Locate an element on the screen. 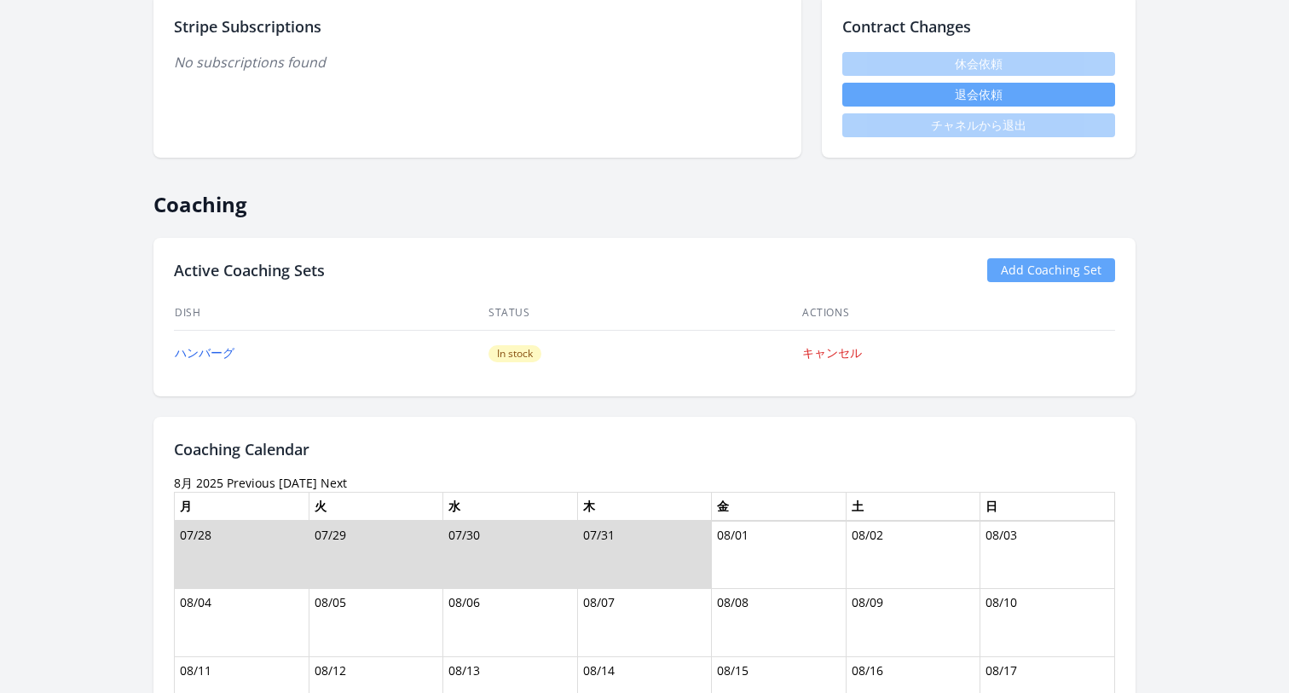 This screenshot has height=693, width=1289. h2: Coaching Calendar is located at coordinates (644, 449).